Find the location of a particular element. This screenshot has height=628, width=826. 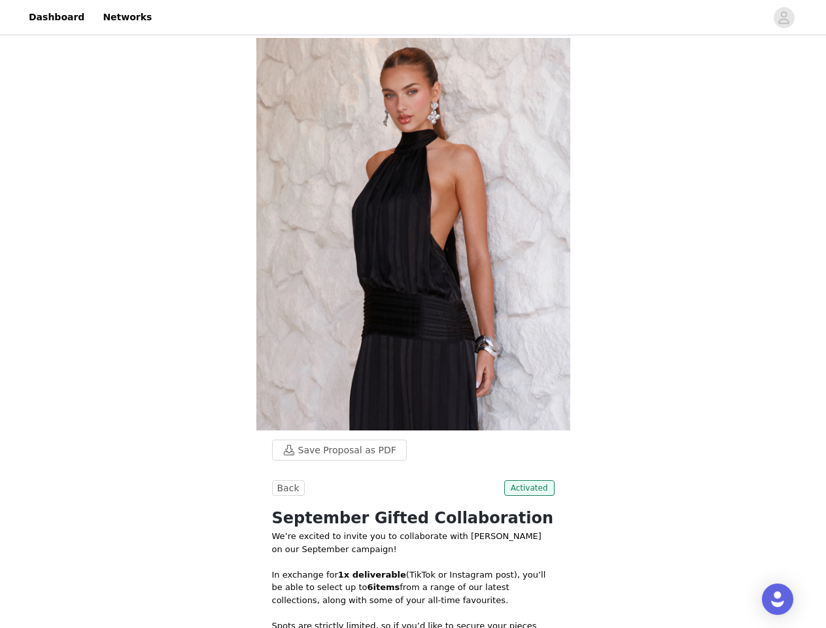

img: campaign image is located at coordinates (413, 234).